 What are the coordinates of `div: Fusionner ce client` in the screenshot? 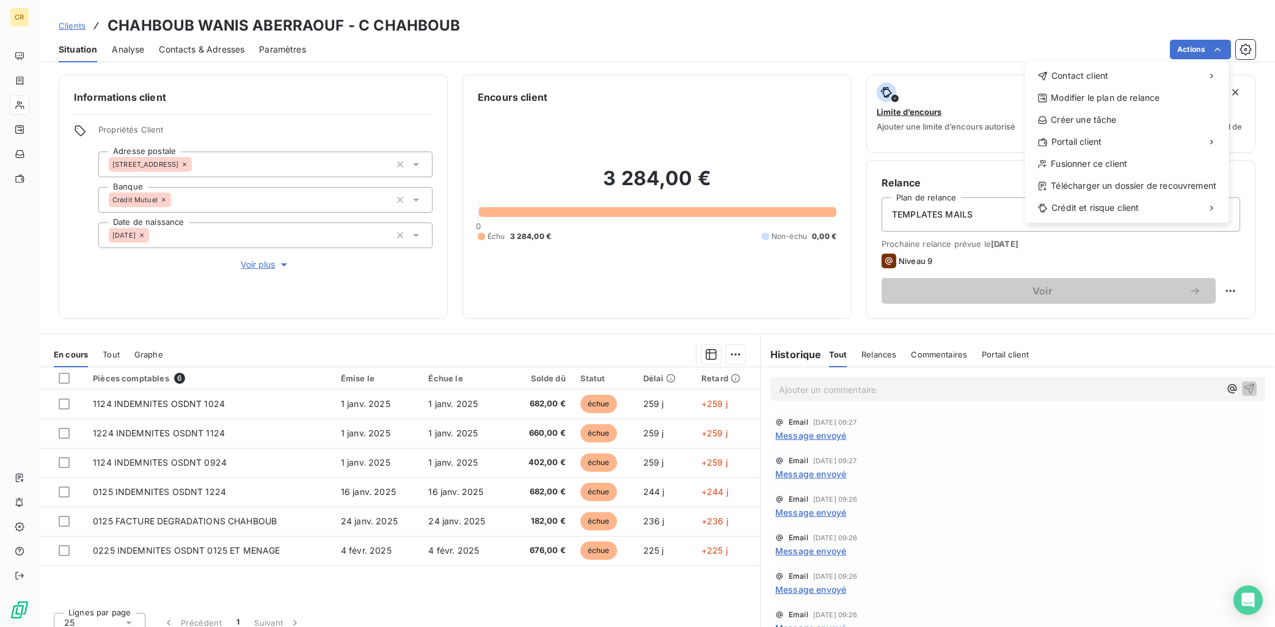 It's located at (1127, 164).